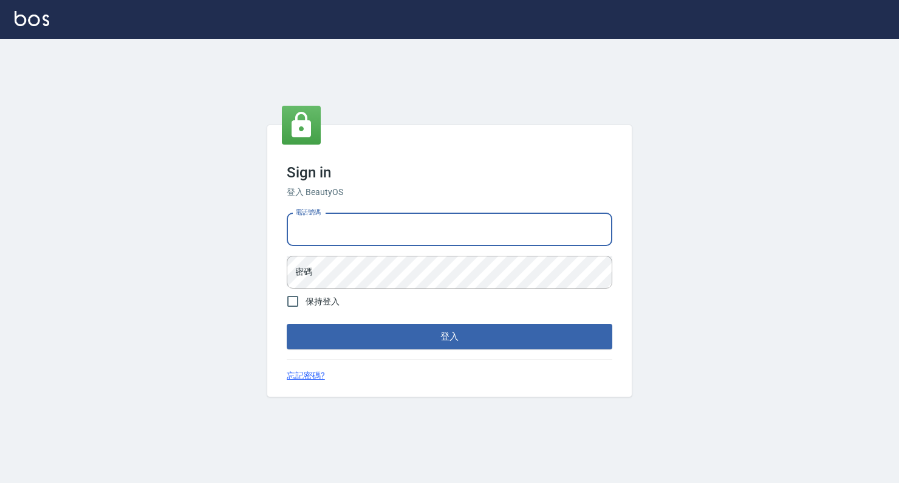 This screenshot has height=483, width=899. What do you see at coordinates (308, 212) in the screenshot?
I see `label: 電話號碼` at bounding box center [308, 212].